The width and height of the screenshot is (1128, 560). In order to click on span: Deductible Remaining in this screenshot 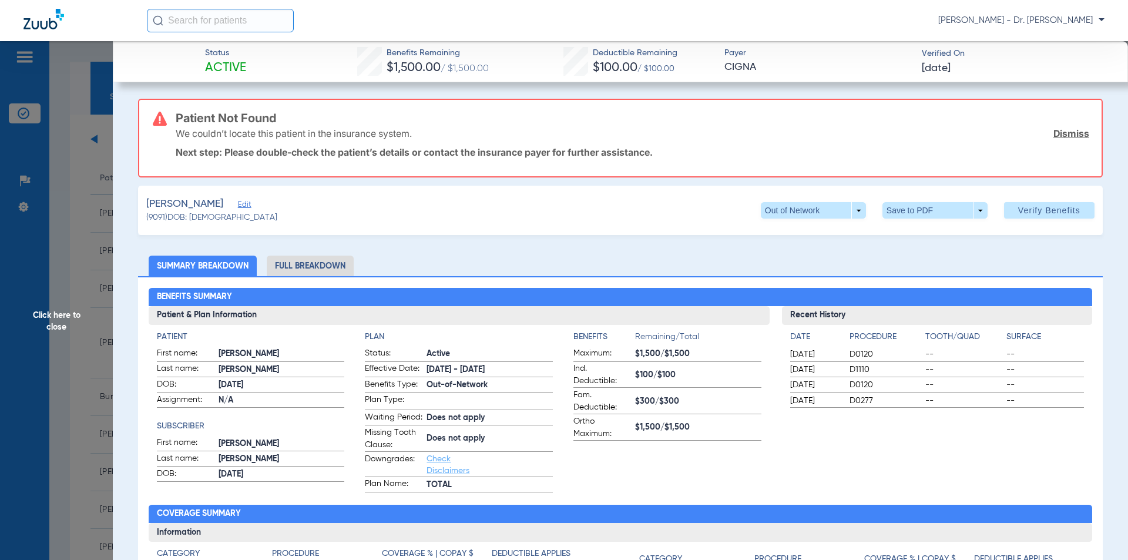, I will do `click(635, 53)`.